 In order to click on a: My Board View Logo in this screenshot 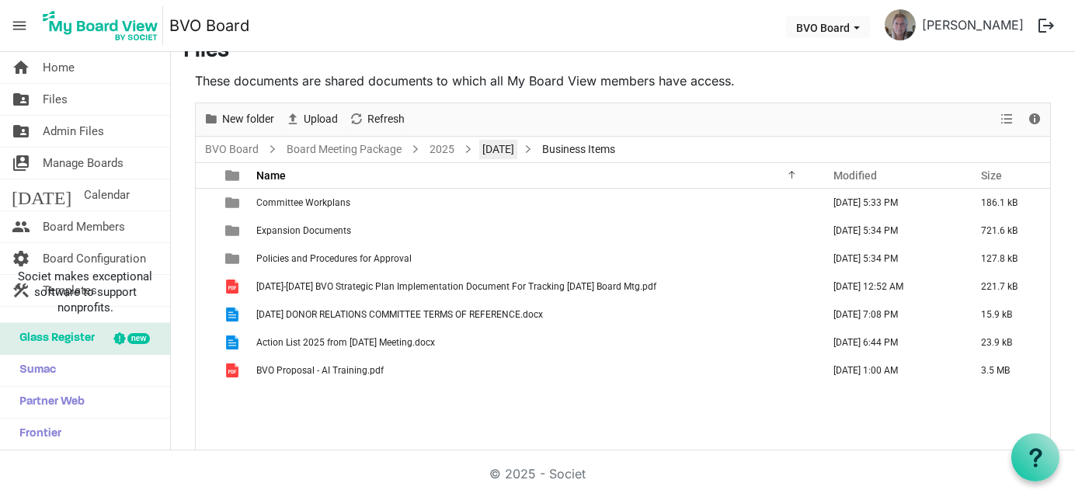, I will do `click(103, 26)`.